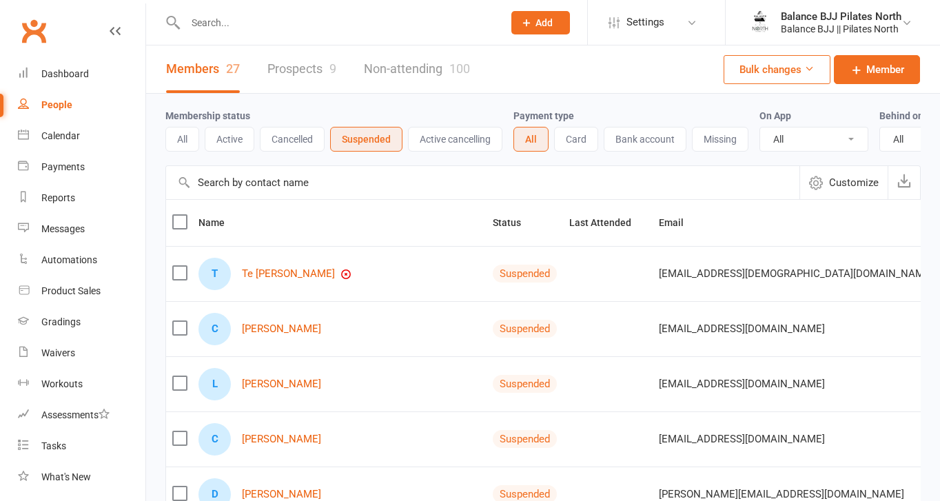 This screenshot has width=940, height=501. Describe the element at coordinates (58, 353) in the screenshot. I see `div: Waivers` at that location.